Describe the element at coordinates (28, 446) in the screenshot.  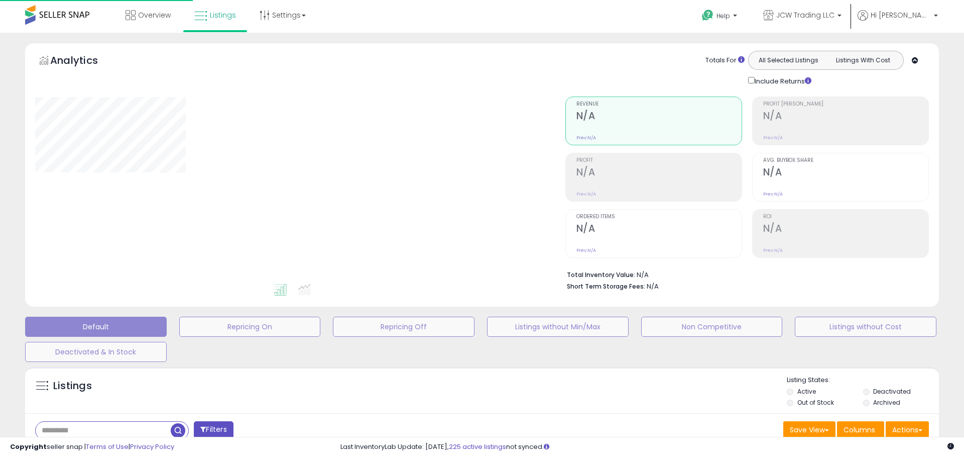
I see `strong: Copyright` at that location.